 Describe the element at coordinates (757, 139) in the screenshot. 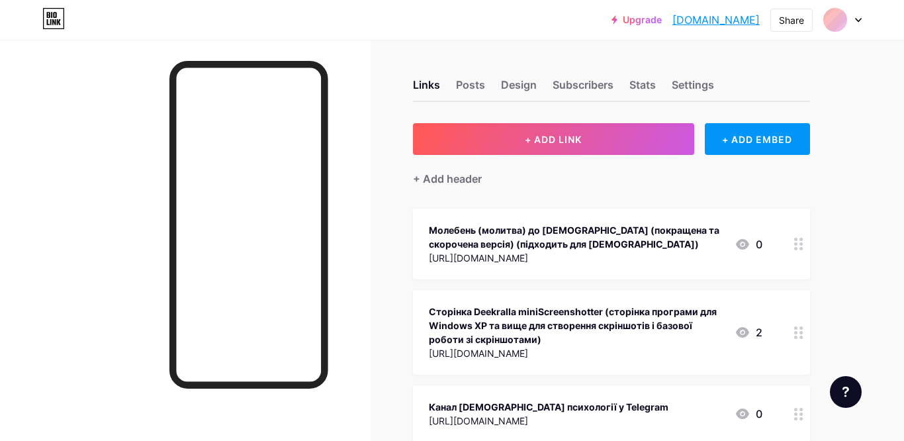

I see `div: + ADD EMBED` at that location.